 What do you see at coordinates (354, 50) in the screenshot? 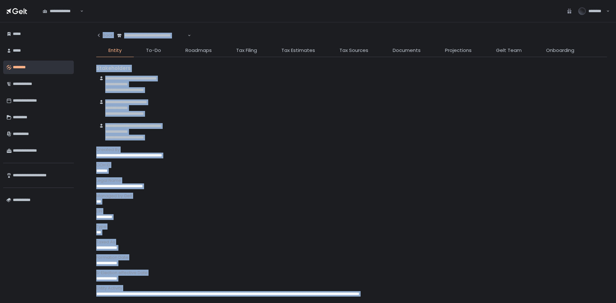
I see `span: Tax Sources` at bounding box center [354, 50].